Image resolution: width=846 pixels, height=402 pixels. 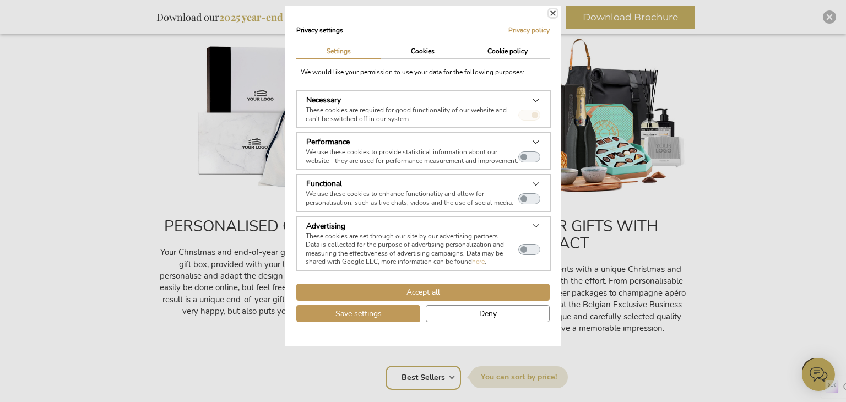 I want to click on button: See more about: Advertising, so click(x=536, y=226).